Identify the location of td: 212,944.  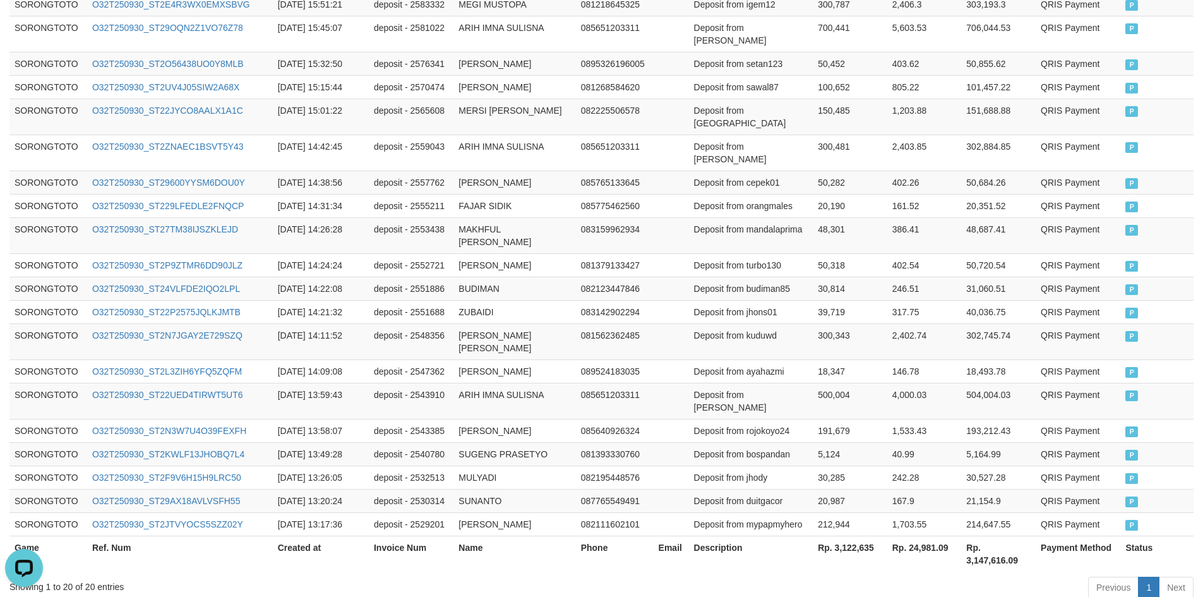
(850, 524).